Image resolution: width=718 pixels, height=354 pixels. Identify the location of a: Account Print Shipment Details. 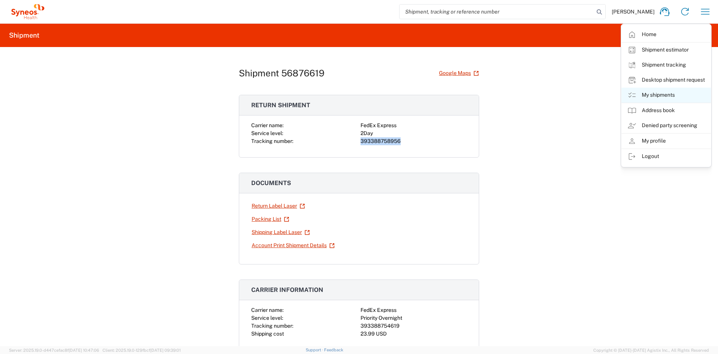
(293, 245).